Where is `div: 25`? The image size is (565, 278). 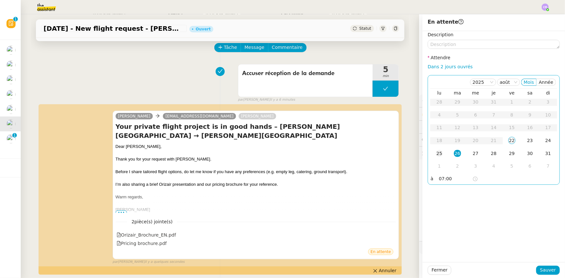 div: 25 is located at coordinates (439, 153).